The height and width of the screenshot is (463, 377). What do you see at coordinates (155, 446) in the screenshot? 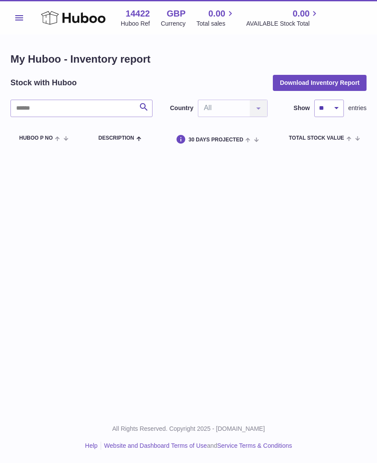
I see `a: Website and Dashboard Terms of Use` at bounding box center [155, 446].